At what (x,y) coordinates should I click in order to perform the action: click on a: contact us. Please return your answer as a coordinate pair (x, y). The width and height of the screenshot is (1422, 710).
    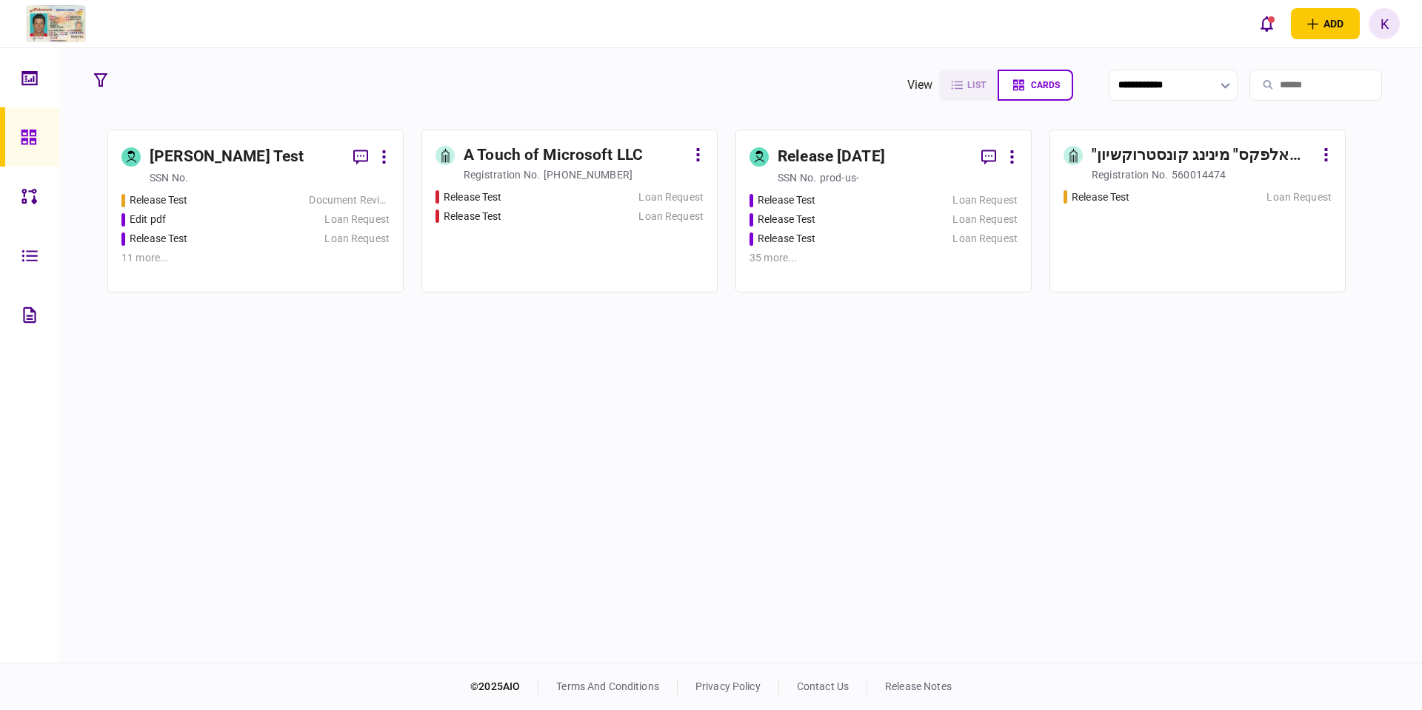
    Looking at the image, I should click on (823, 687).